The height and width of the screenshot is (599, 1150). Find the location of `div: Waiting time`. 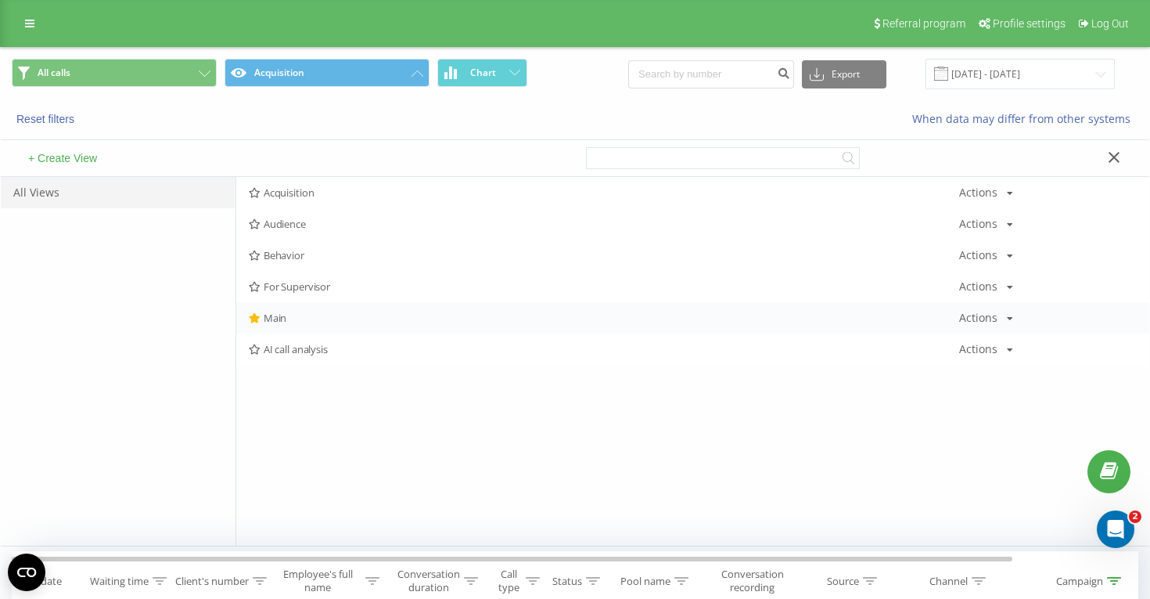

div: Waiting time is located at coordinates (119, 581).